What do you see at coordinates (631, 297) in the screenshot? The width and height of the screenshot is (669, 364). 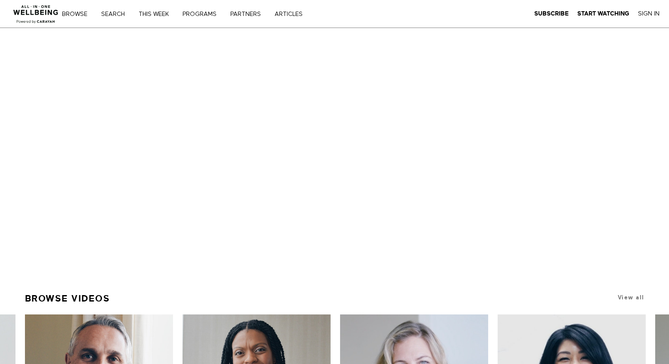 I see `a: View all` at bounding box center [631, 297].